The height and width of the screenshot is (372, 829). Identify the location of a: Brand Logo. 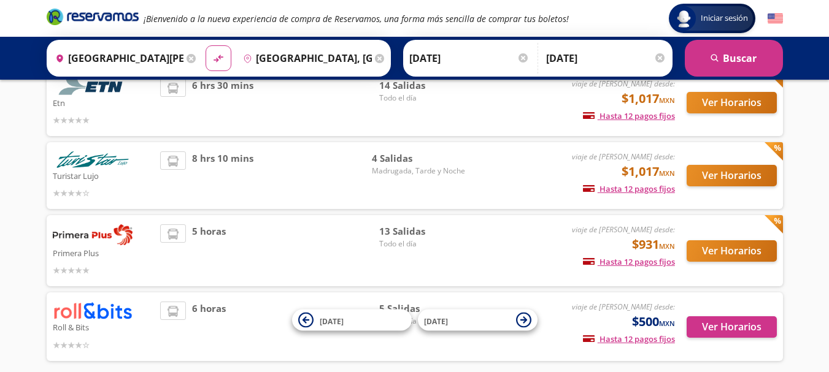
(93, 18).